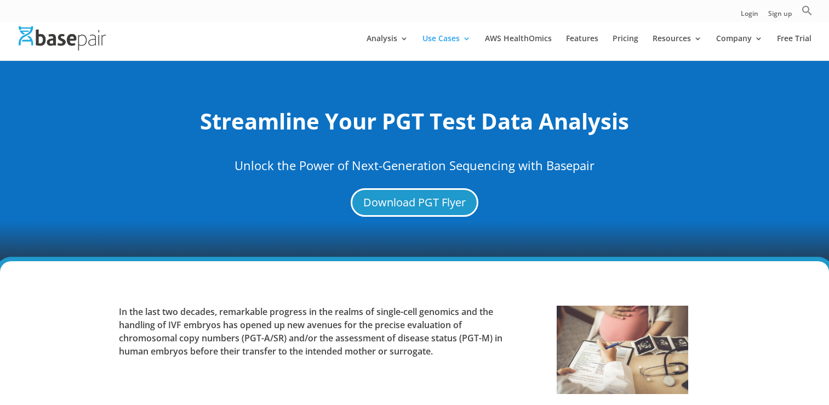 Image resolution: width=829 pixels, height=405 pixels. I want to click on a: Login, so click(750, 16).